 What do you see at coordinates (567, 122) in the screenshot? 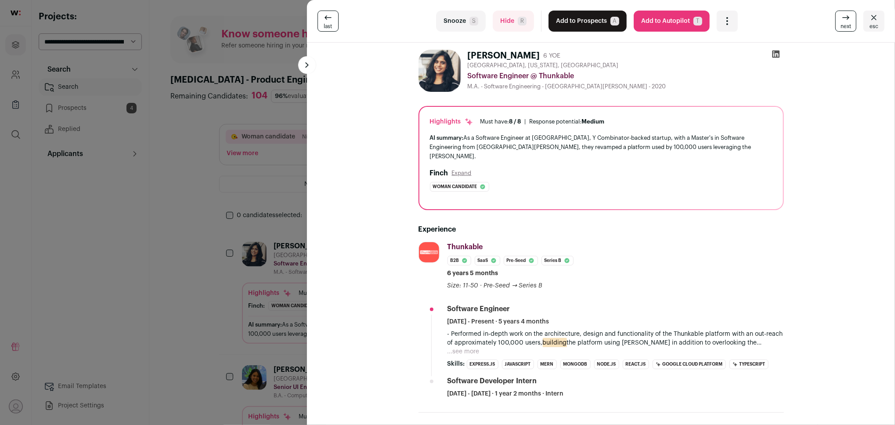
I see `div: Response potential:` at bounding box center [567, 122].